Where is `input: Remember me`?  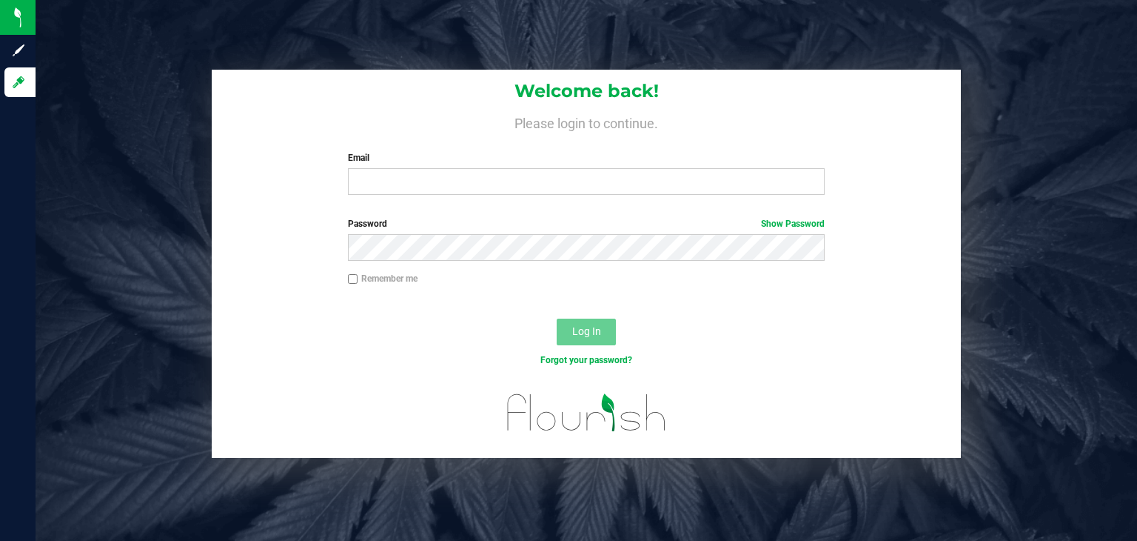 input: Remember me is located at coordinates (353, 279).